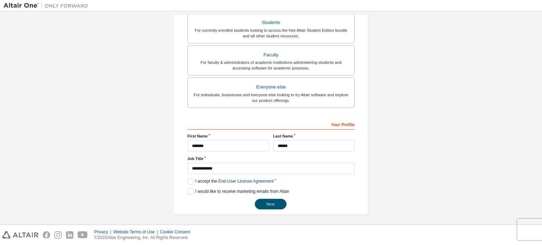 The width and height of the screenshot is (542, 245). Describe the element at coordinates (104, 232) in the screenshot. I see `div: Privacy` at that location.